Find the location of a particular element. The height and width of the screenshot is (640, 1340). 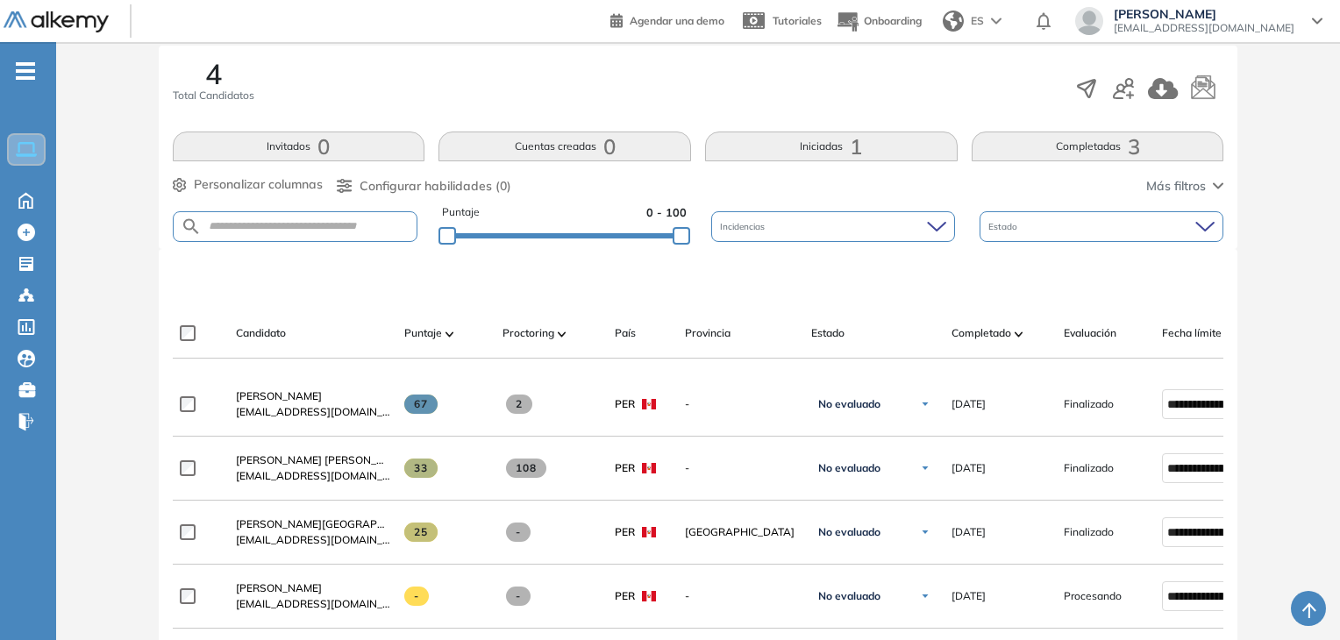

img: world is located at coordinates (953, 21).